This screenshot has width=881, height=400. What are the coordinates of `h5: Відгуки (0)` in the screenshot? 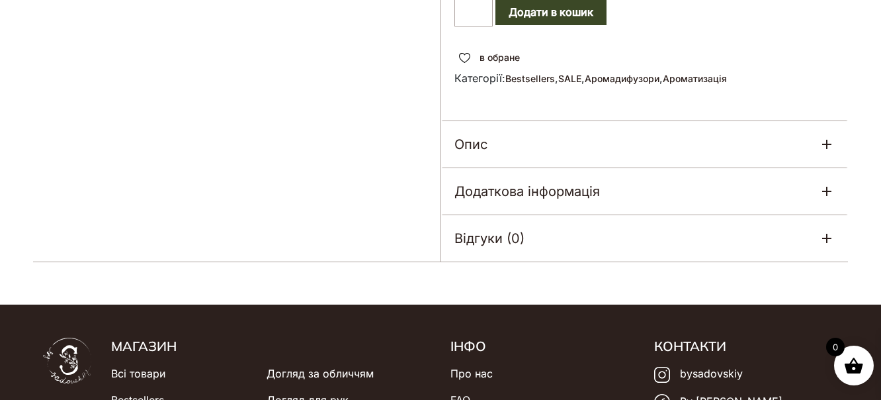 It's located at (490, 238).